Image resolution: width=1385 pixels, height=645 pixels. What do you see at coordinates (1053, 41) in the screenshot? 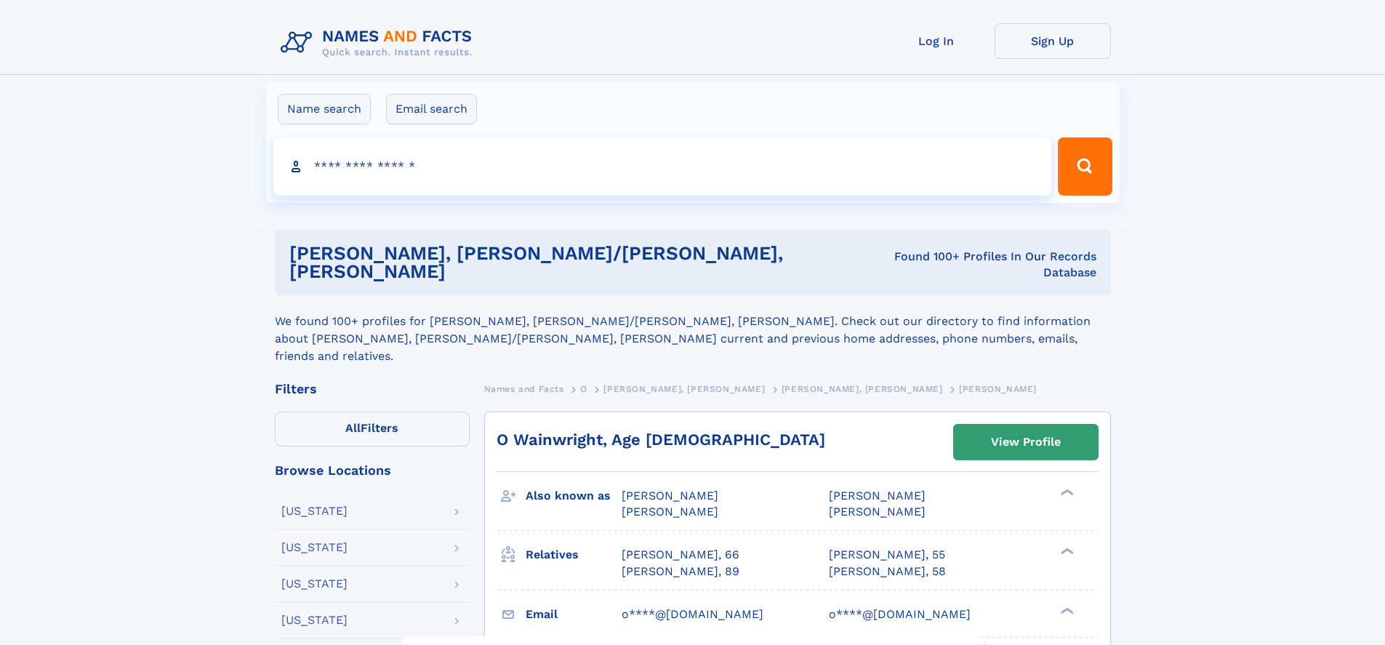
I see `a: Sign Up` at bounding box center [1053, 41].